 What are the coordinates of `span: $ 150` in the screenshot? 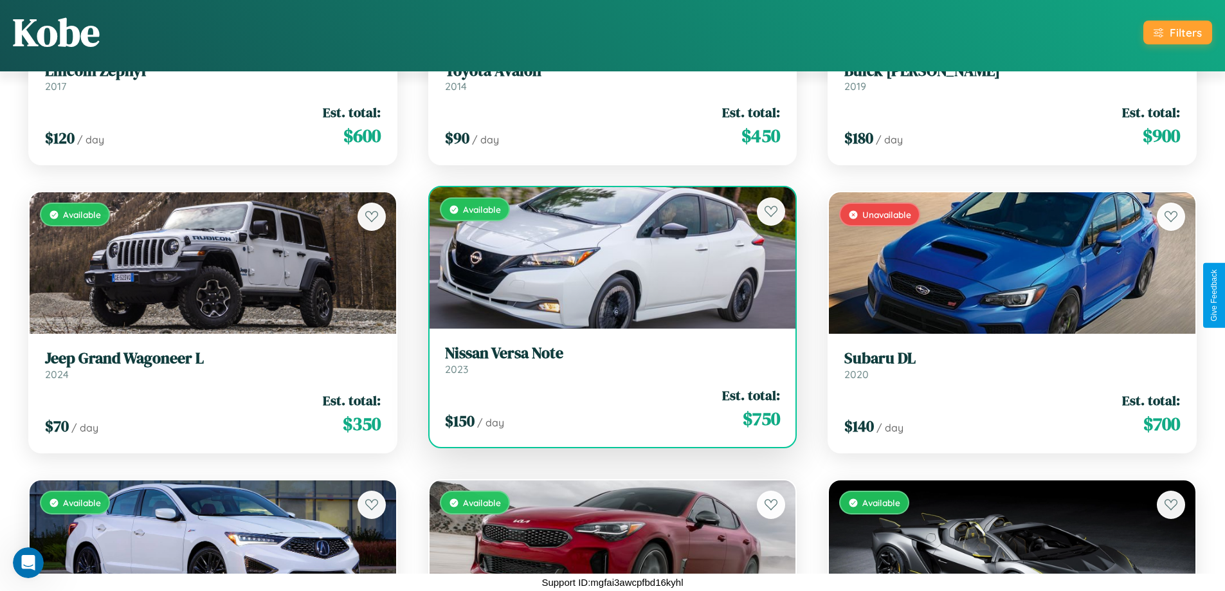 It's located at (460, 421).